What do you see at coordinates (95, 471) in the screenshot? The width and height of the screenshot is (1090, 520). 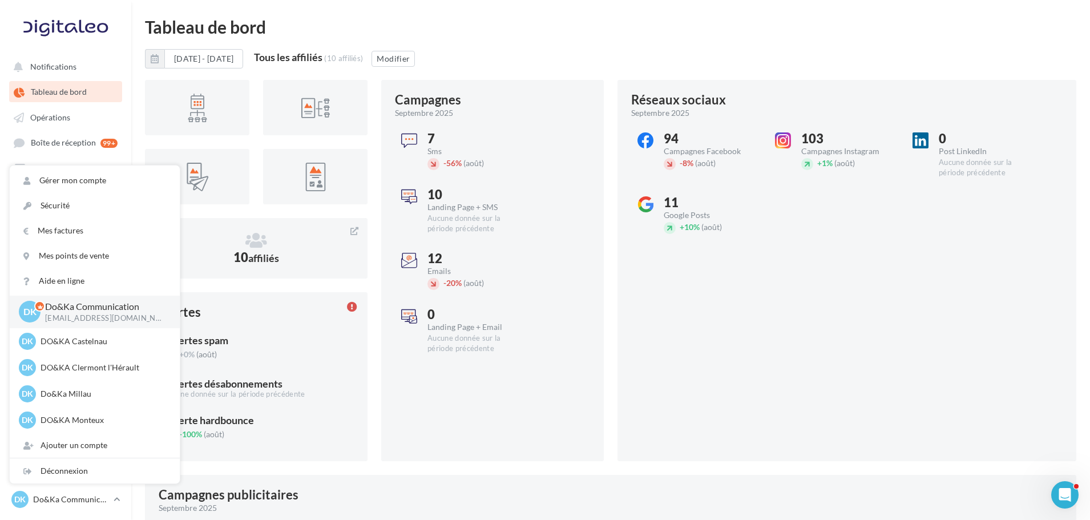 I see `div: Déconnexion` at bounding box center [95, 471].